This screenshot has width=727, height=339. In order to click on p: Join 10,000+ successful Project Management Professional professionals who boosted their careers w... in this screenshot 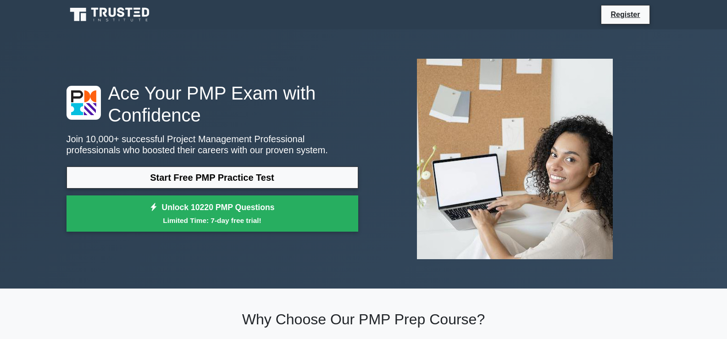, I will do `click(212, 145)`.